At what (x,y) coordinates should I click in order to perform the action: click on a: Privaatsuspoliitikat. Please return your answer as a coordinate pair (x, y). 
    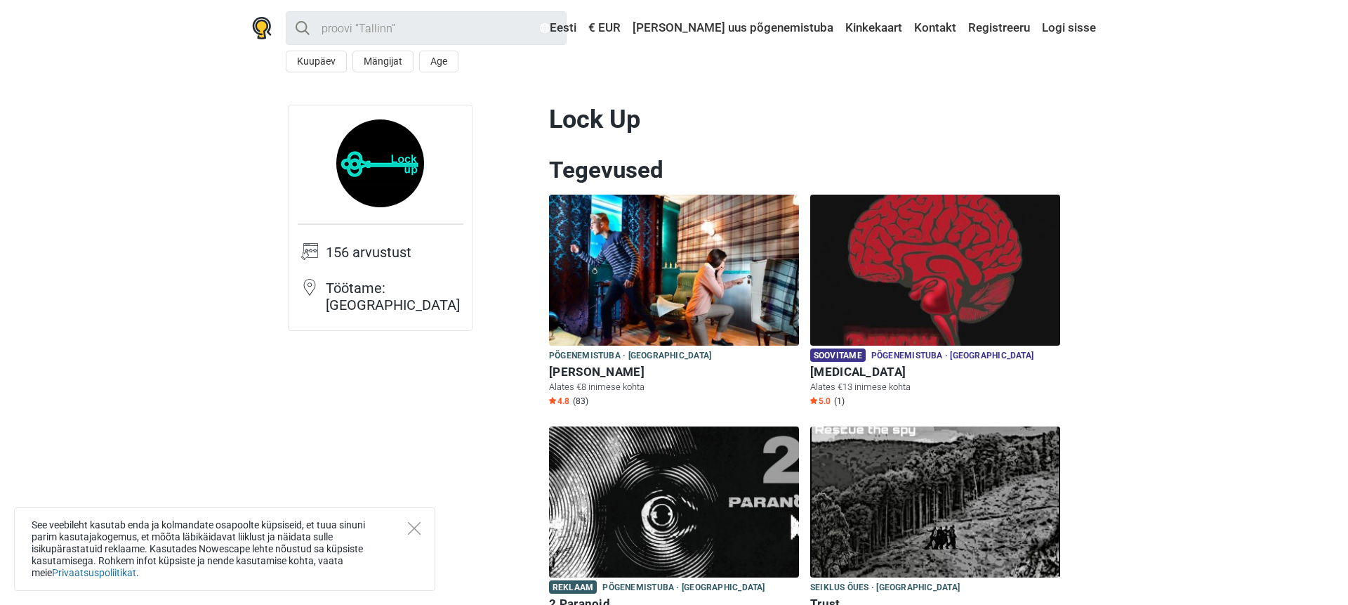
    Looking at the image, I should click on (94, 572).